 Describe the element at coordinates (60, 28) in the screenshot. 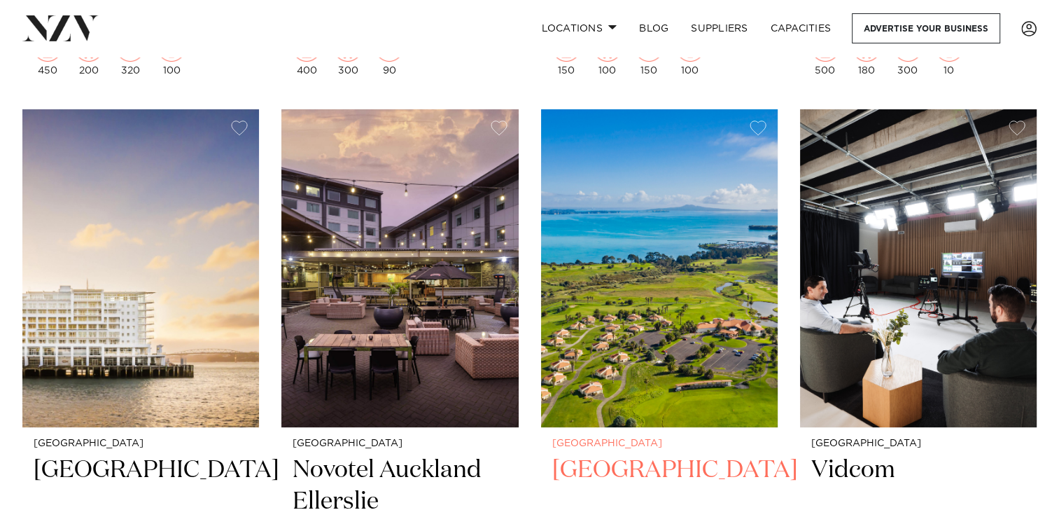

I see `img: nzv-logo.png` at that location.